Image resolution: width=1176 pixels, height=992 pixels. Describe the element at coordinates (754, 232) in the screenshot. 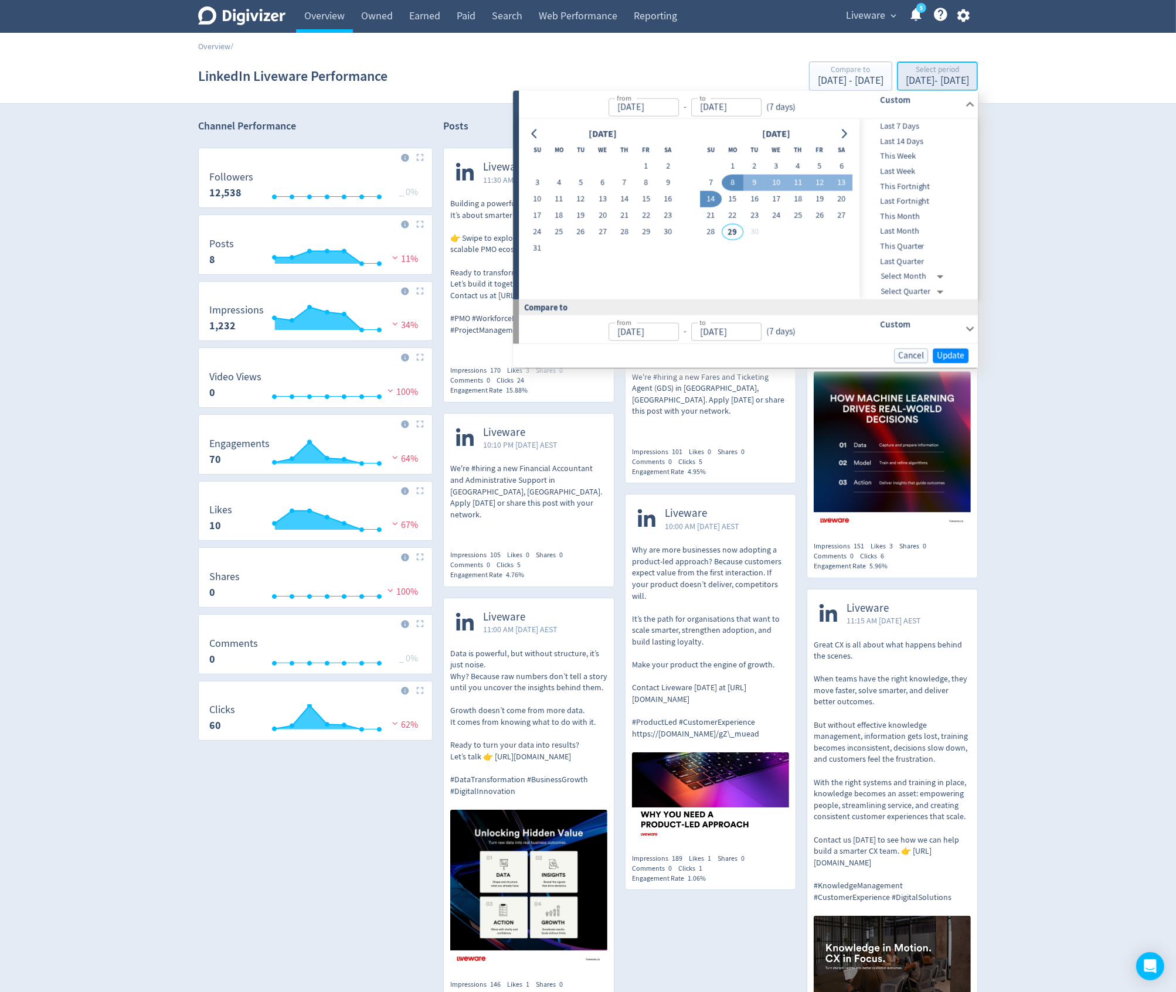

I see `button: 30` at that location.